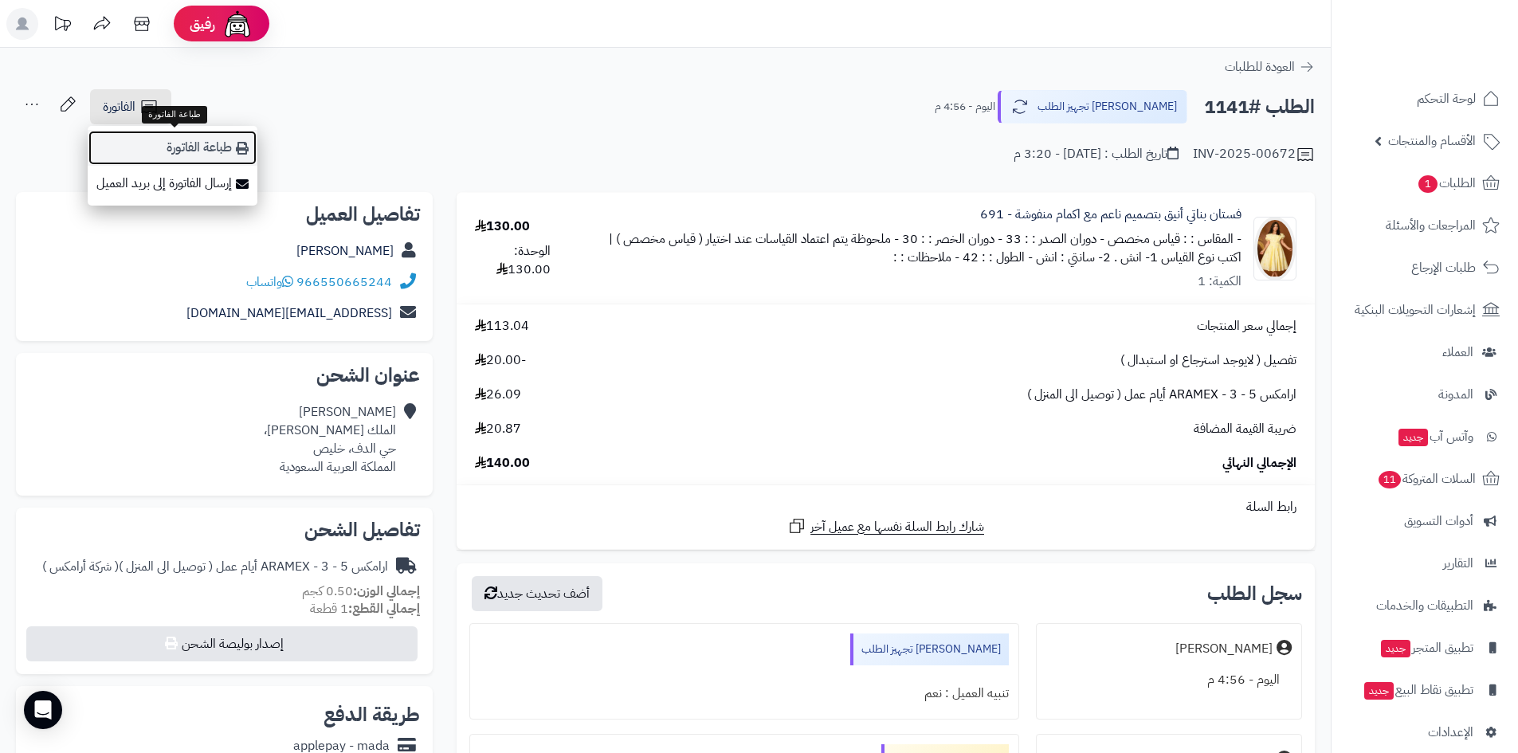  I want to click on span: الأقسام والمنتجات, so click(1432, 141).